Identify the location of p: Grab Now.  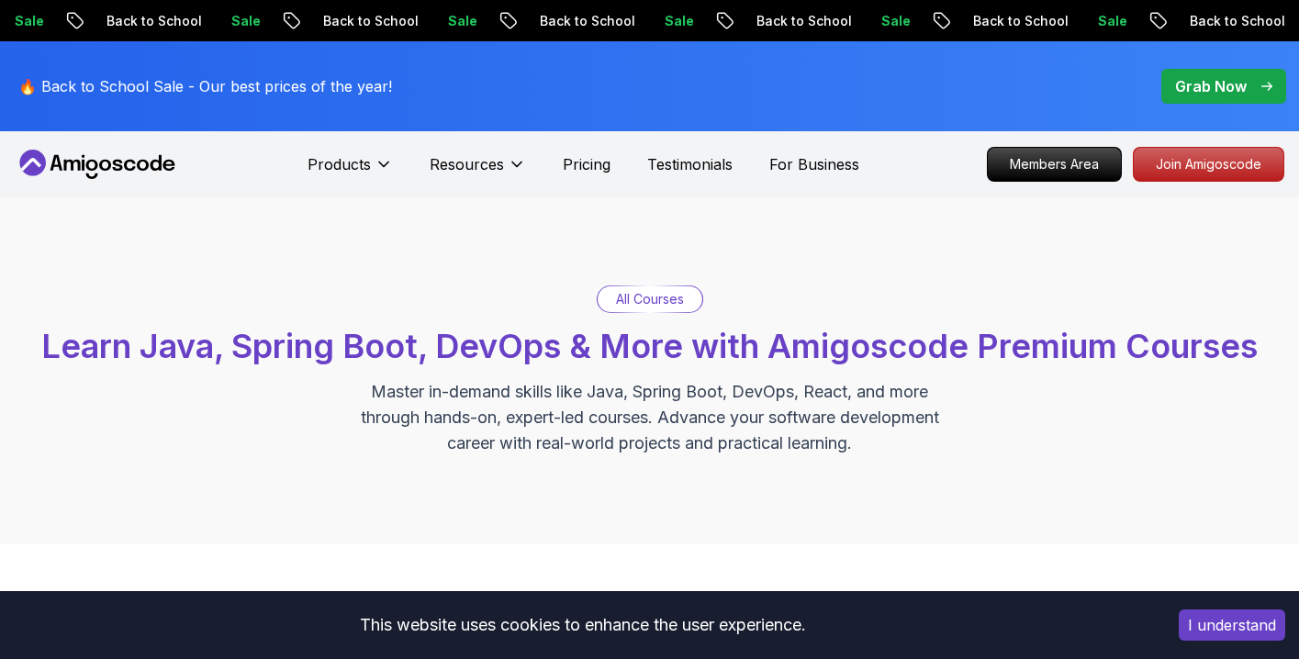
(1211, 86).